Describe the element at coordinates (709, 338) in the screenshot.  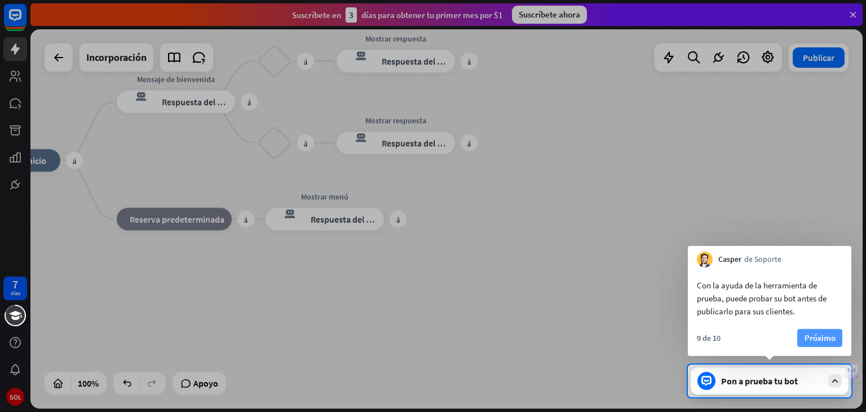
I see `font: 9 de 10` at that location.